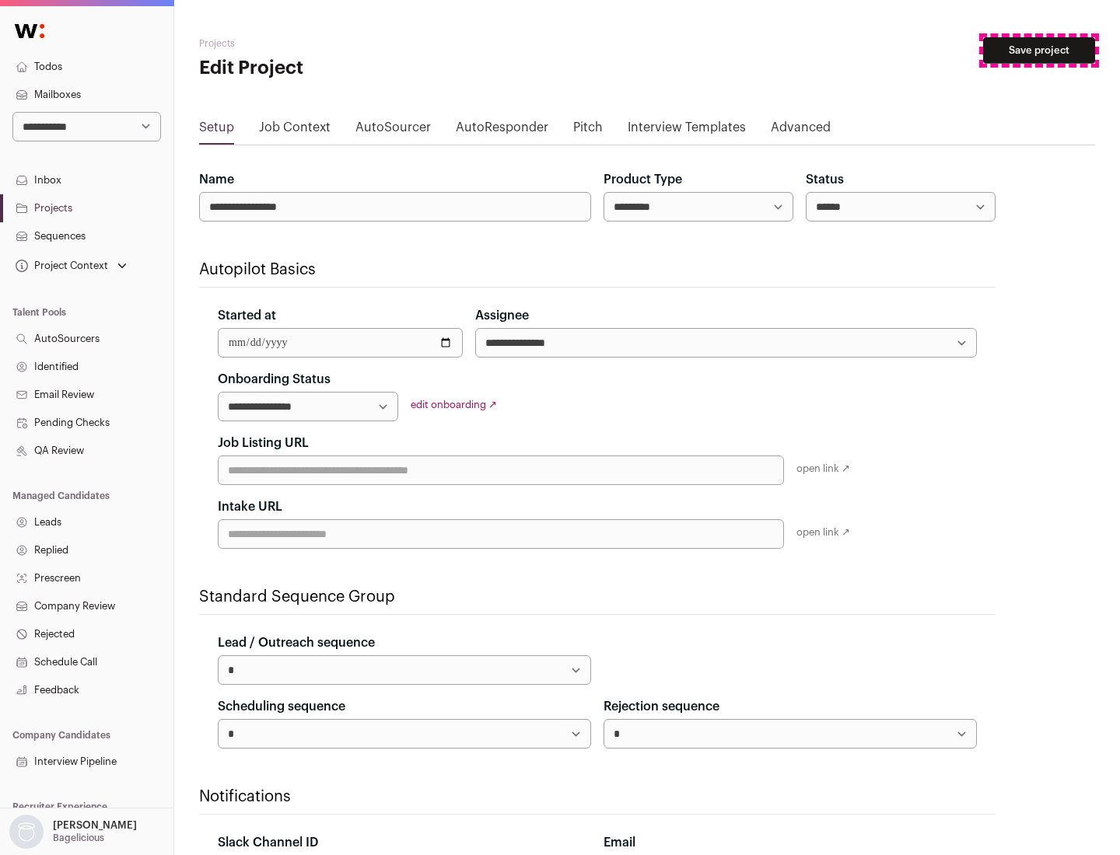 Image resolution: width=1120 pixels, height=855 pixels. Describe the element at coordinates (800, 131) in the screenshot. I see `a: Advanced` at that location.